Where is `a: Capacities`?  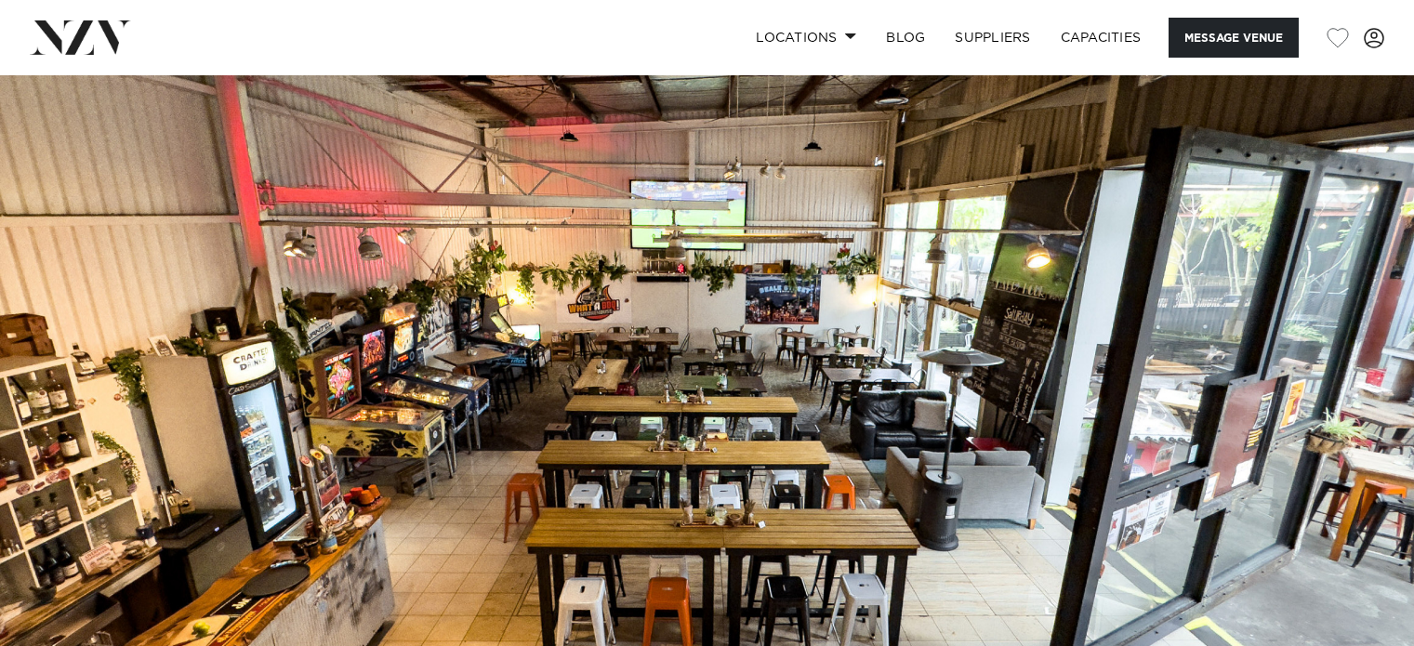 a: Capacities is located at coordinates (1101, 37).